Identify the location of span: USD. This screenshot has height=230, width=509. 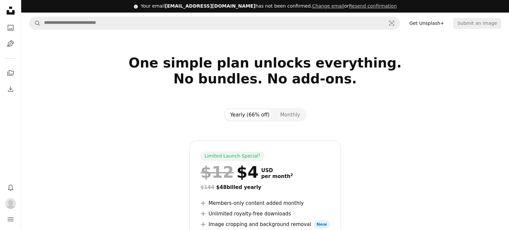
(277, 171).